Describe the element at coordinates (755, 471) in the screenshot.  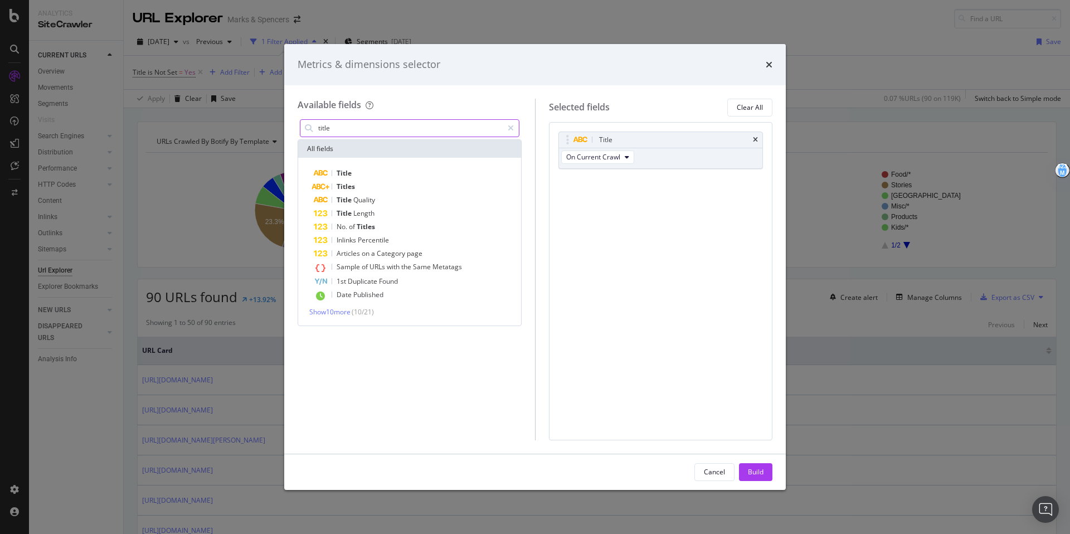
I see `div: Build` at that location.